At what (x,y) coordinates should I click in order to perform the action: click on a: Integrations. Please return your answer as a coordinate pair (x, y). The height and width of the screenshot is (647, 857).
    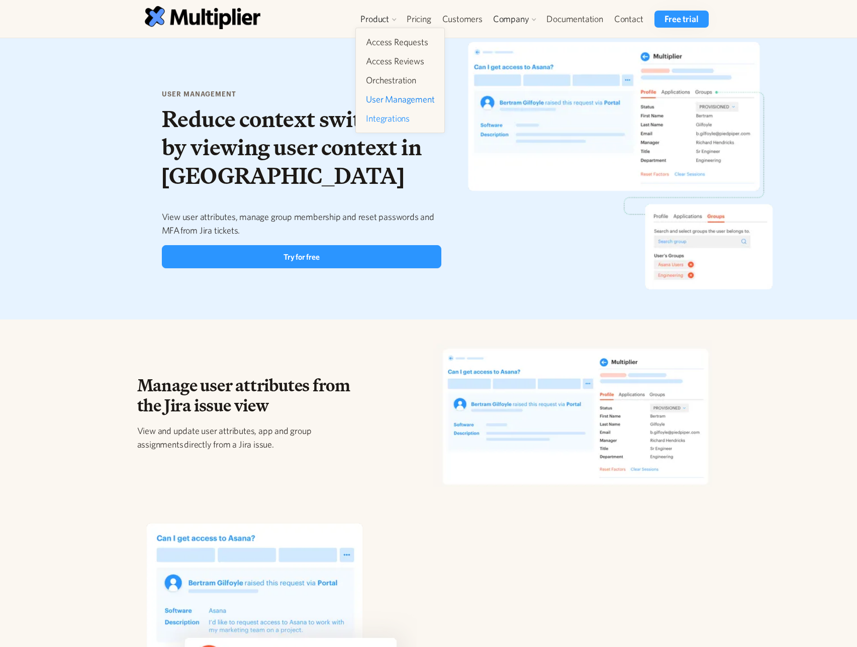
    Looking at the image, I should click on (400, 119).